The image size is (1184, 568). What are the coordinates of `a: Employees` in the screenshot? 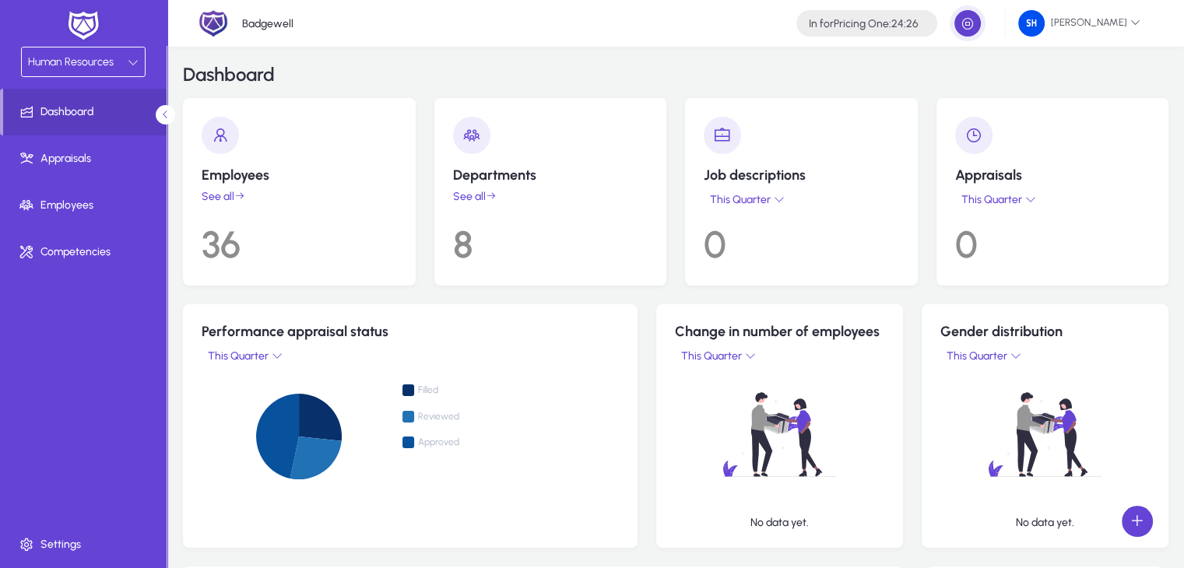 It's located at (86, 206).